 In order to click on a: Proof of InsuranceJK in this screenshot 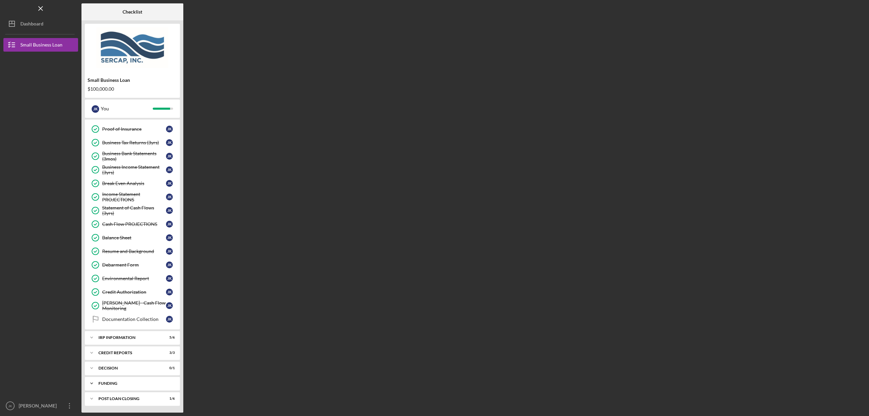, I will do `click(132, 129)`.